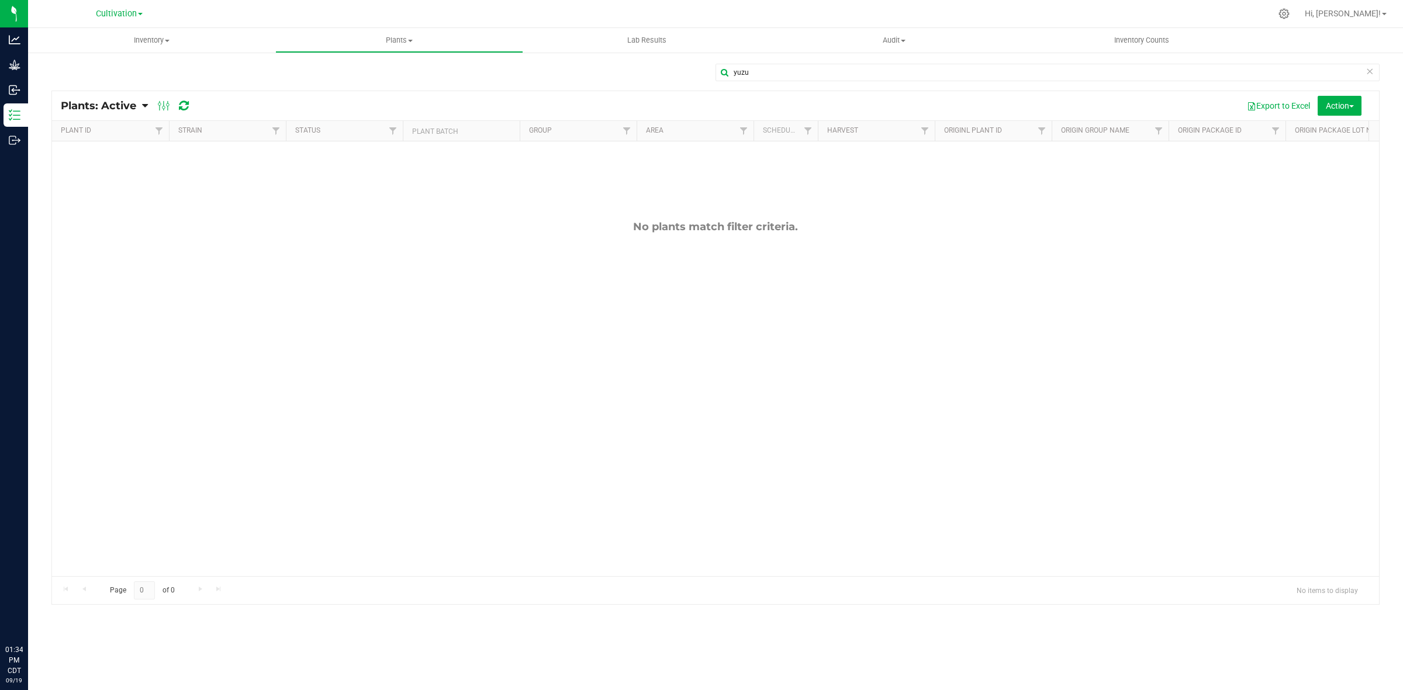  I want to click on th: Plant Batch, so click(461, 131).